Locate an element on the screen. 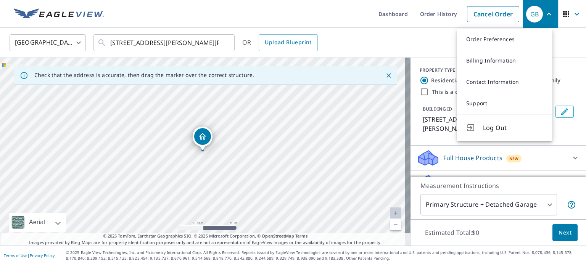  div: GB is located at coordinates (535, 14).